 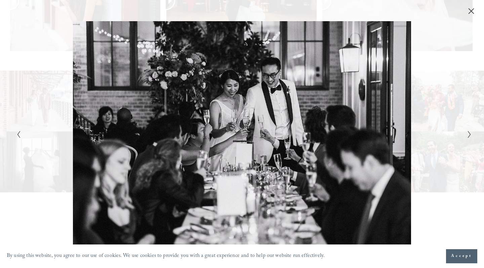 What do you see at coordinates (471, 11) in the screenshot?
I see `button: Close` at bounding box center [471, 11].